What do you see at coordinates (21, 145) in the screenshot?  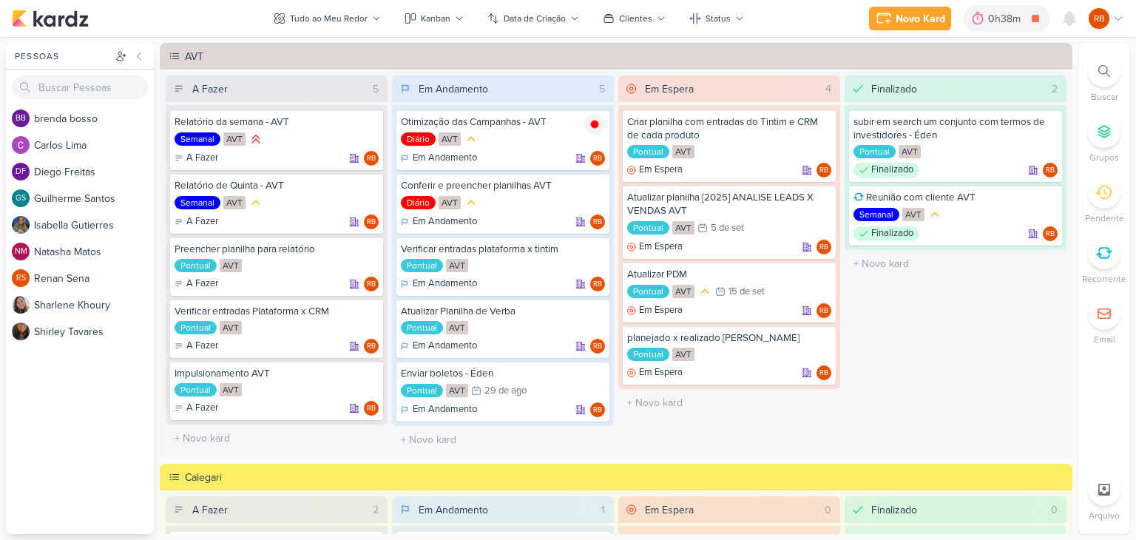 I see `img: Carlos Lima` at bounding box center [21, 145].